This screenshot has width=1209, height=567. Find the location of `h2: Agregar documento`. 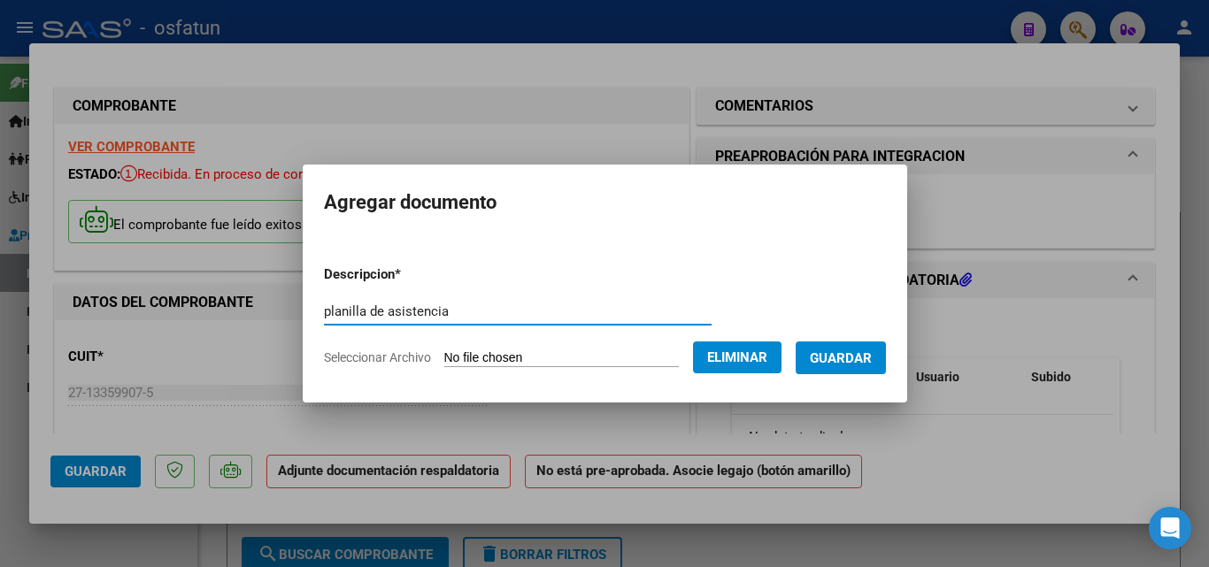

h2: Agregar documento is located at coordinates (605, 203).